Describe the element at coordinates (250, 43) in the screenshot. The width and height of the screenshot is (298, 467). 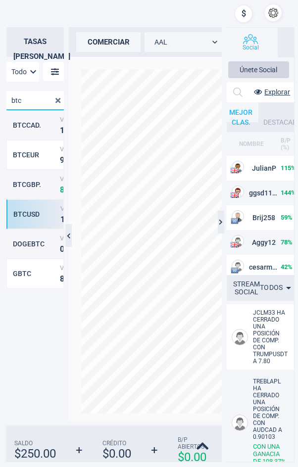
I see `button: Social` at that location.